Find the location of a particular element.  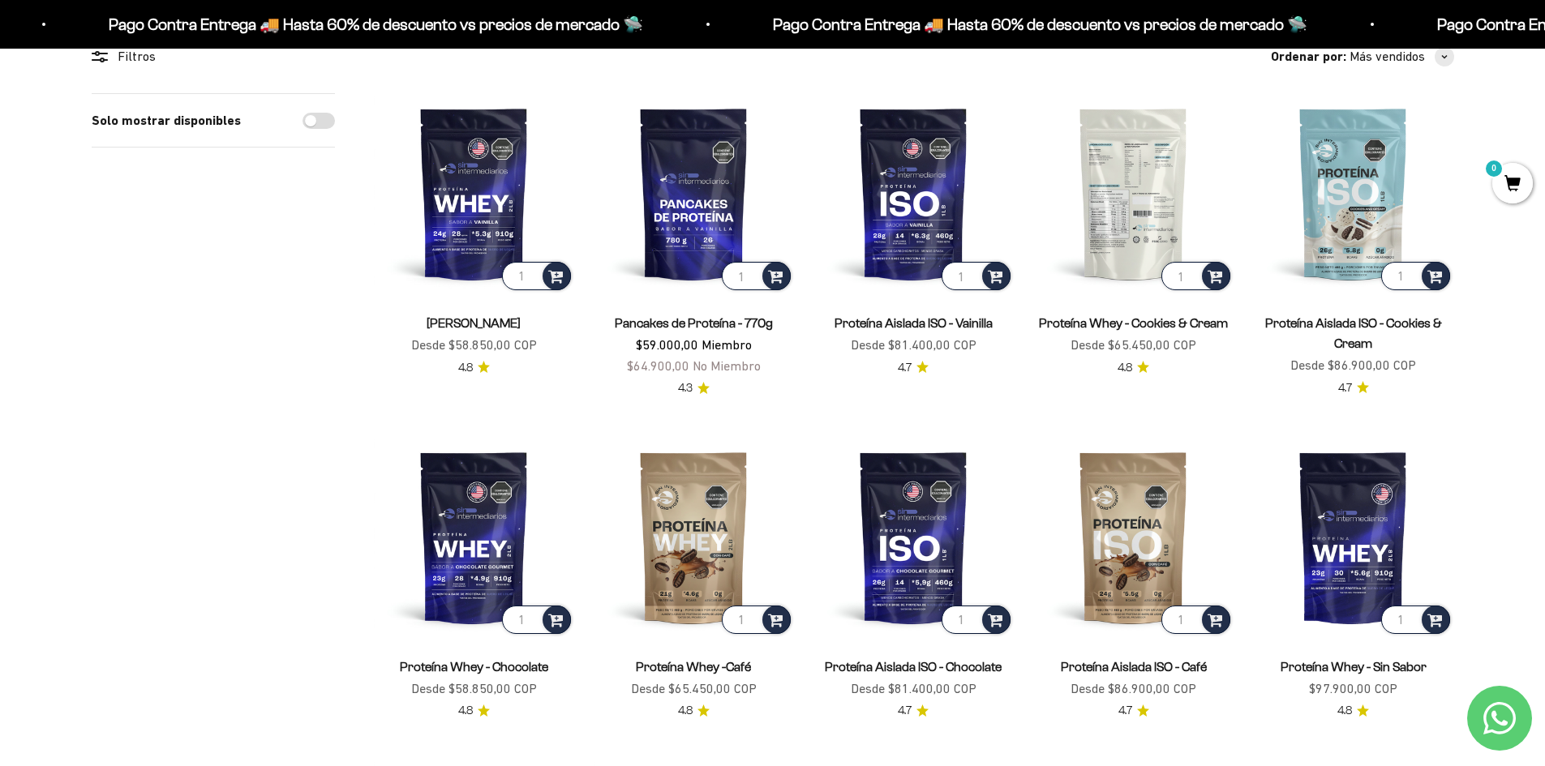

a: 0 is located at coordinates (1513, 185).